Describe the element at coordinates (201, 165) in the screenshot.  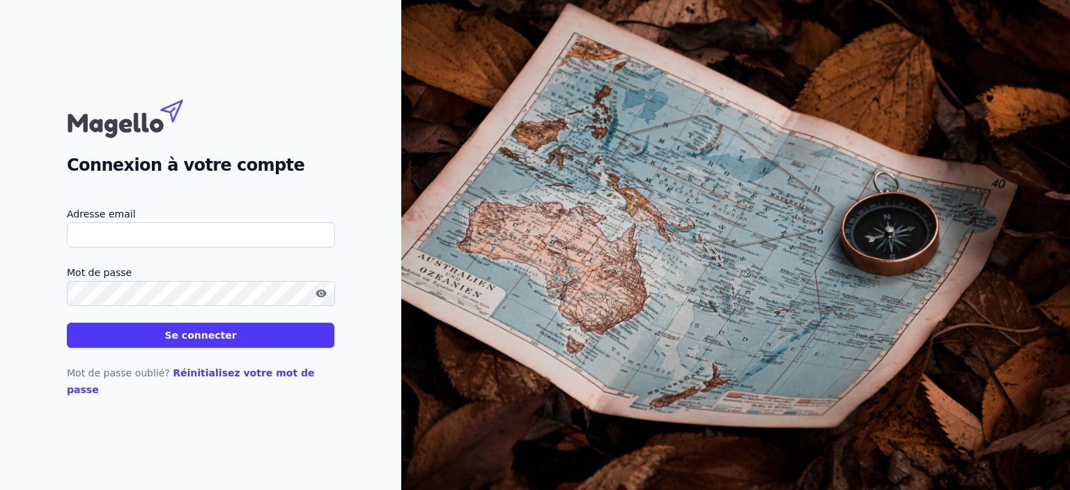
I see `h2: Connexion à votre compte` at that location.